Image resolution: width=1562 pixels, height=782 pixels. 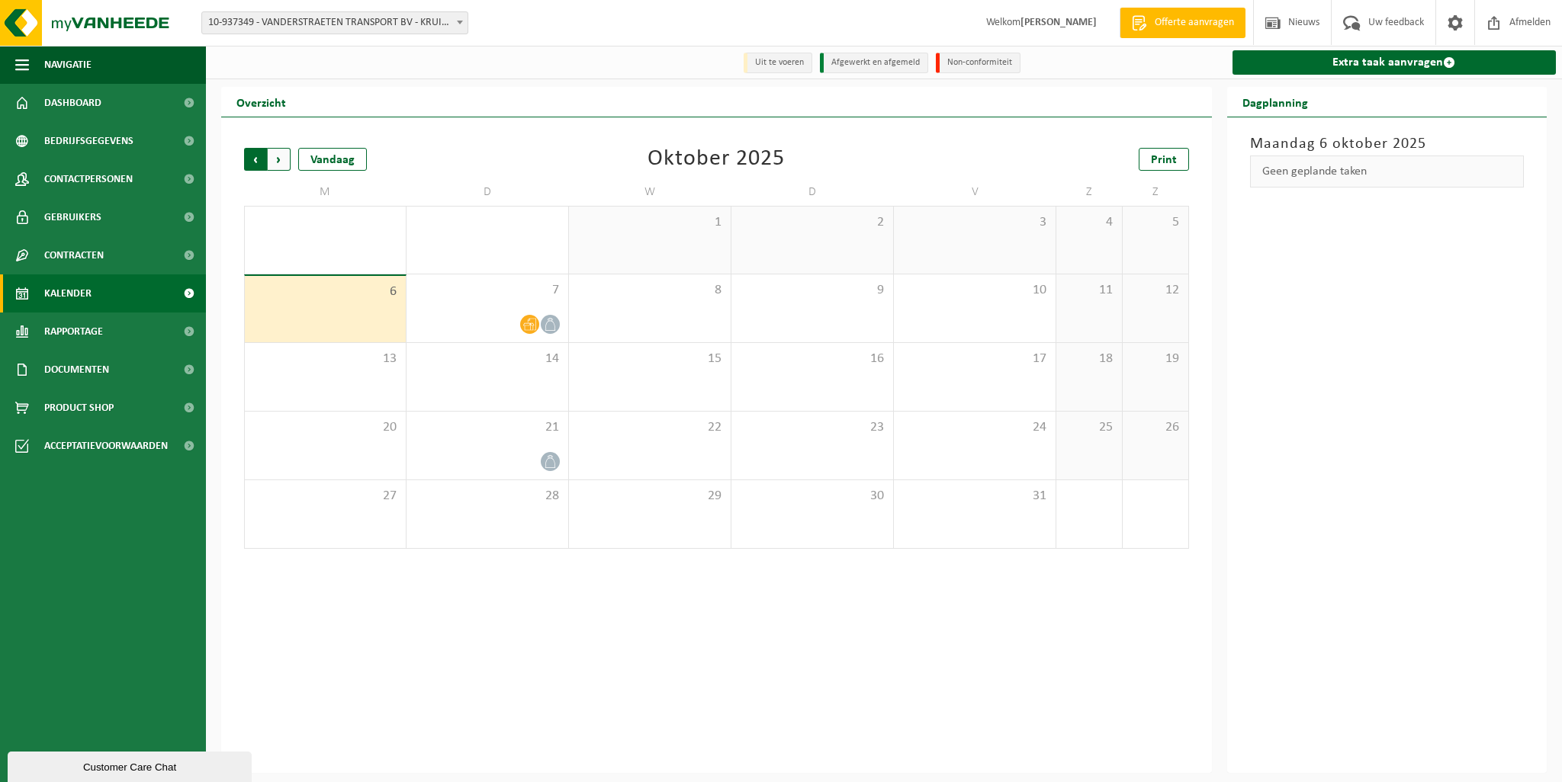 I want to click on li: Afgewerkt en afgemeld, so click(x=874, y=63).